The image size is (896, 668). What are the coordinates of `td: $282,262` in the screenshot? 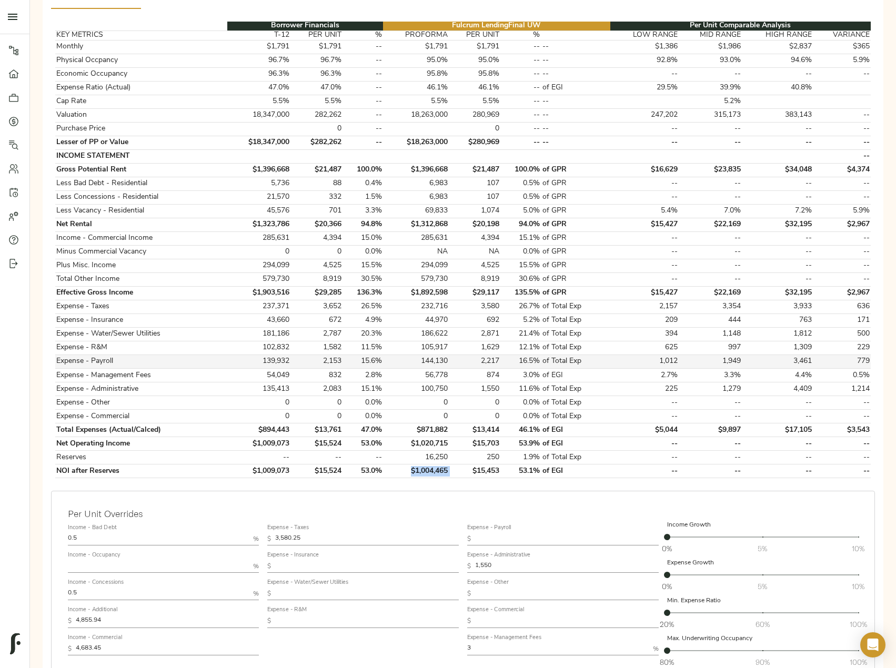 It's located at (316, 143).